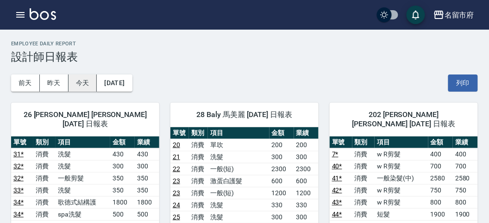 The width and height of the screenshot is (489, 223). I want to click on td: 600, so click(282, 181).